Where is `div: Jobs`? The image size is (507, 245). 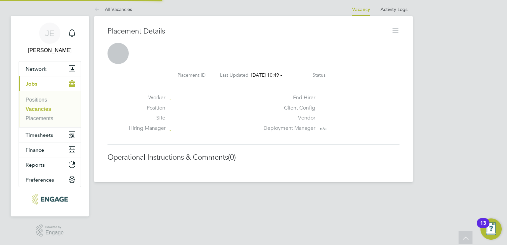 div: Jobs is located at coordinates (50, 109).